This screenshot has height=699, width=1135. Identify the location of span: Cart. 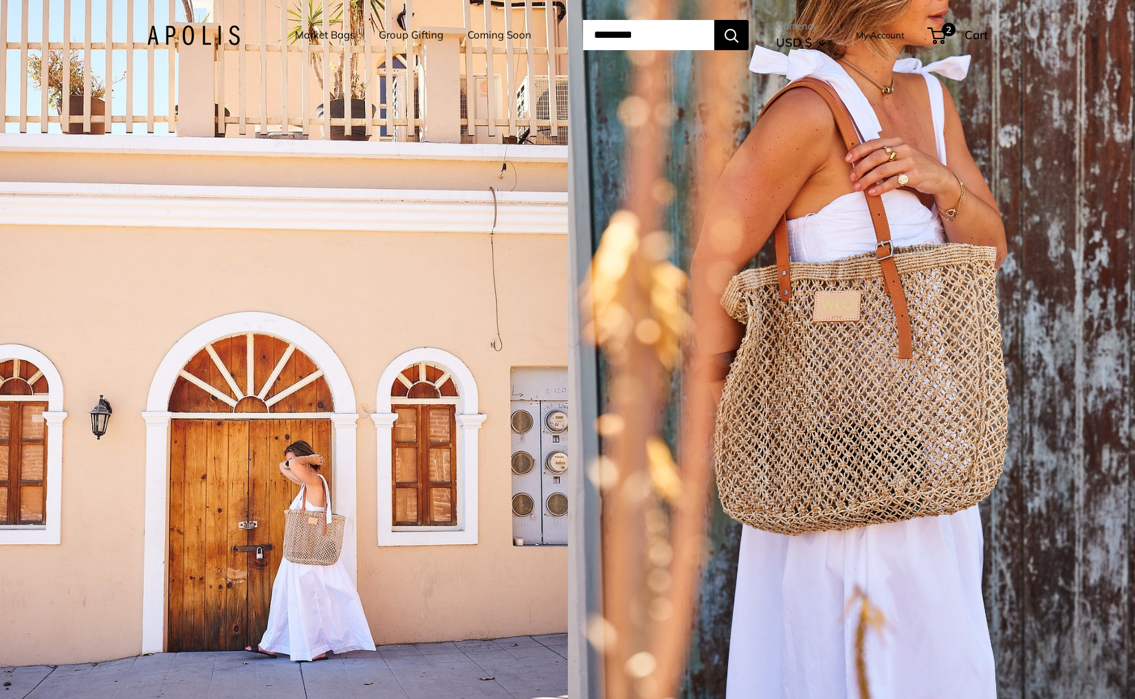
(976, 34).